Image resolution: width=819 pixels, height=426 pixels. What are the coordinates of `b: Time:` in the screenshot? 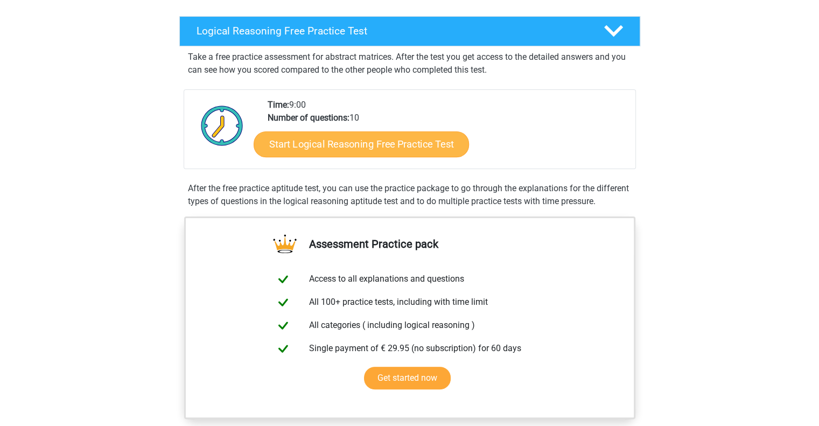 It's located at (278, 104).